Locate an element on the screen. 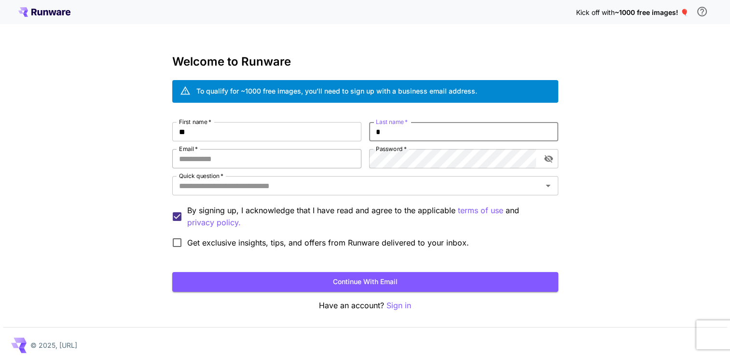  label: First name is located at coordinates (195, 122).